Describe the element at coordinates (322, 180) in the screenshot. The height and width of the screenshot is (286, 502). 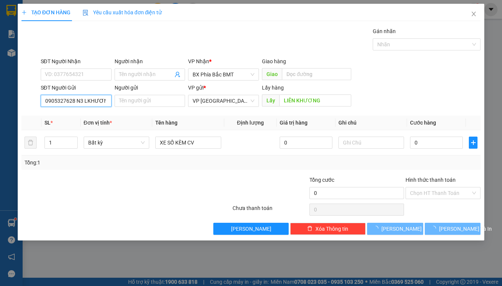
I see `span: Tổng cước` at that location.